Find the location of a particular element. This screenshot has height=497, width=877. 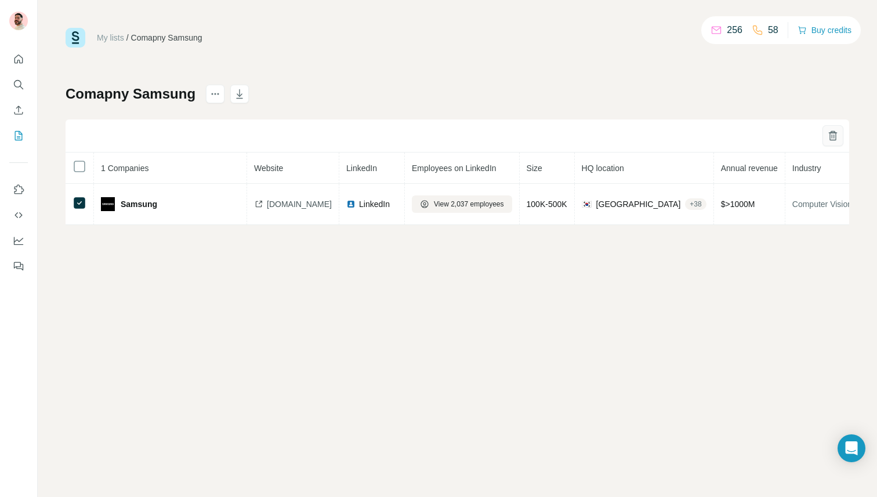

button: Use Surfe API is located at coordinates (19, 215).